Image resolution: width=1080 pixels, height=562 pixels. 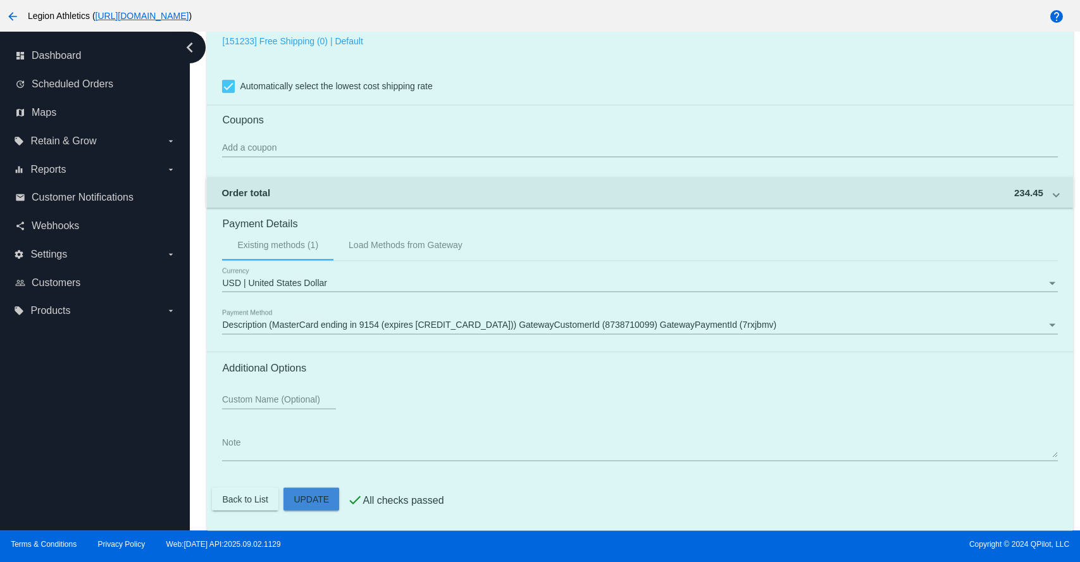 What do you see at coordinates (20, 226) in the screenshot?
I see `i: share` at bounding box center [20, 226].